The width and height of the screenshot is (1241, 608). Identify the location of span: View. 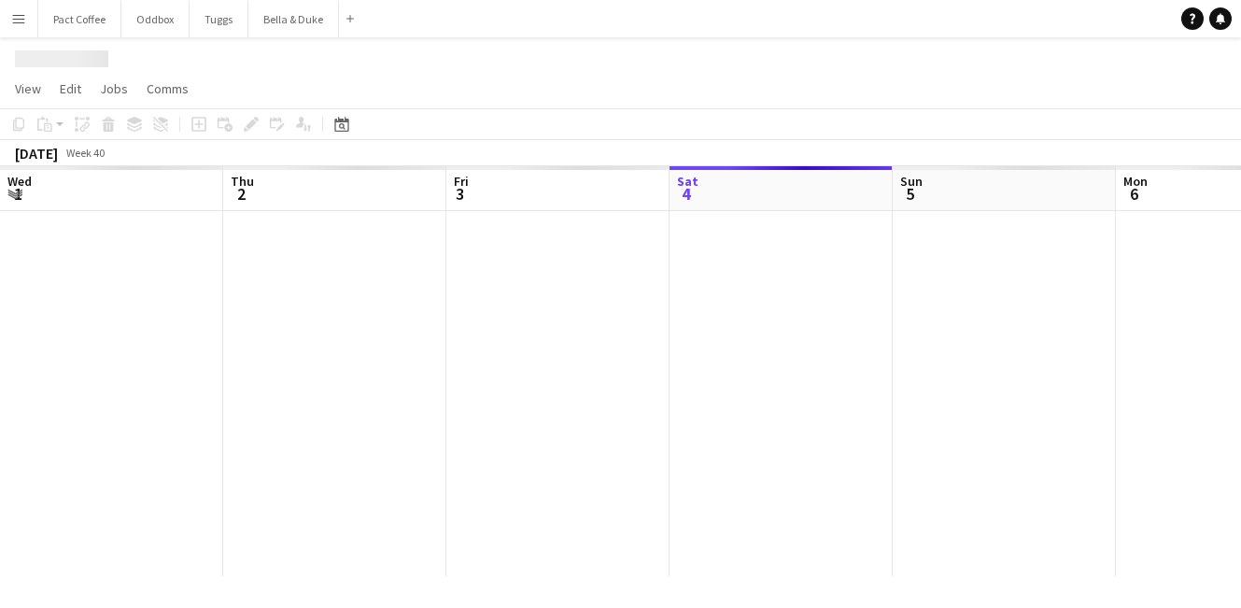
(28, 89).